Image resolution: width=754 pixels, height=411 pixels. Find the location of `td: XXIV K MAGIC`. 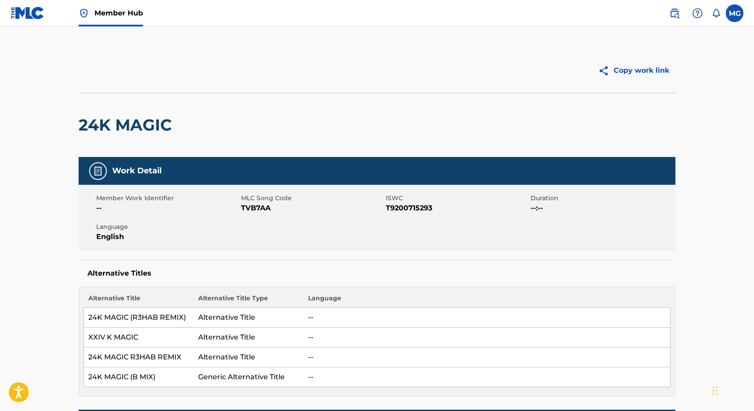

td: XXIV K MAGIC is located at coordinates (139, 338).